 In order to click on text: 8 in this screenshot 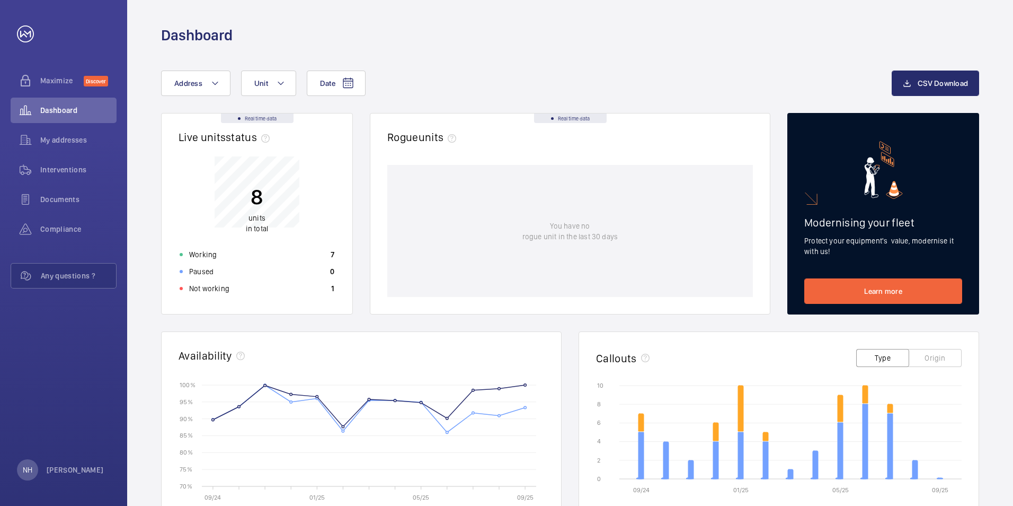, I will do `click(599, 404)`.